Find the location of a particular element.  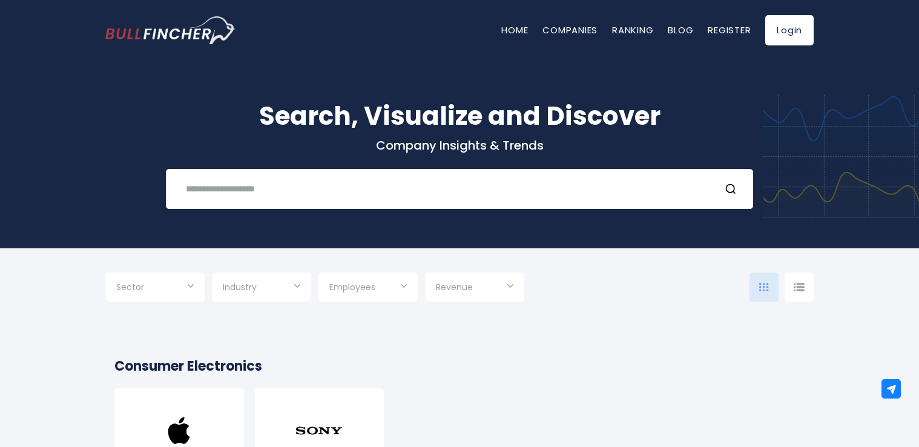

a: Ranking is located at coordinates (633, 30).